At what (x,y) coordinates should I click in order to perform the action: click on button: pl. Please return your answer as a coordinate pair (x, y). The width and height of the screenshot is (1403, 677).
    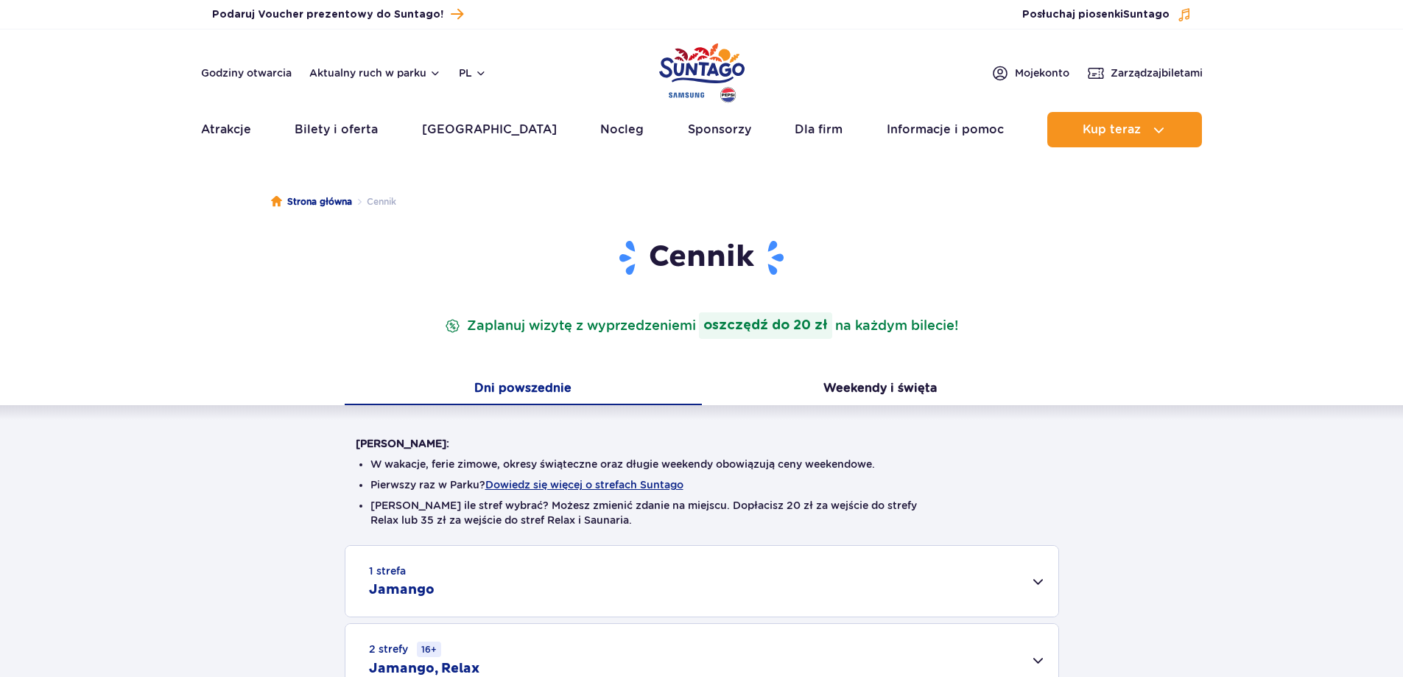
    Looking at the image, I should click on (473, 73).